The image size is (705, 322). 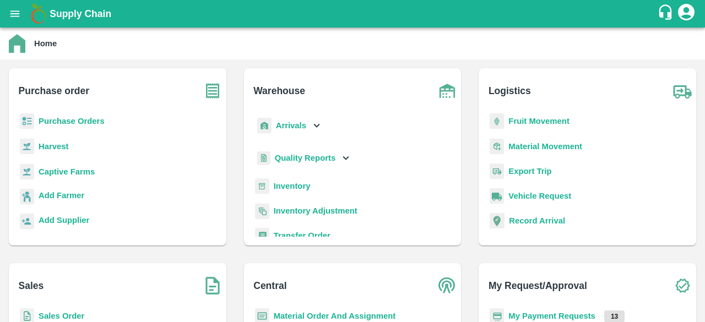 What do you see at coordinates (264, 158) in the screenshot?
I see `img: qualityReport` at bounding box center [264, 158].